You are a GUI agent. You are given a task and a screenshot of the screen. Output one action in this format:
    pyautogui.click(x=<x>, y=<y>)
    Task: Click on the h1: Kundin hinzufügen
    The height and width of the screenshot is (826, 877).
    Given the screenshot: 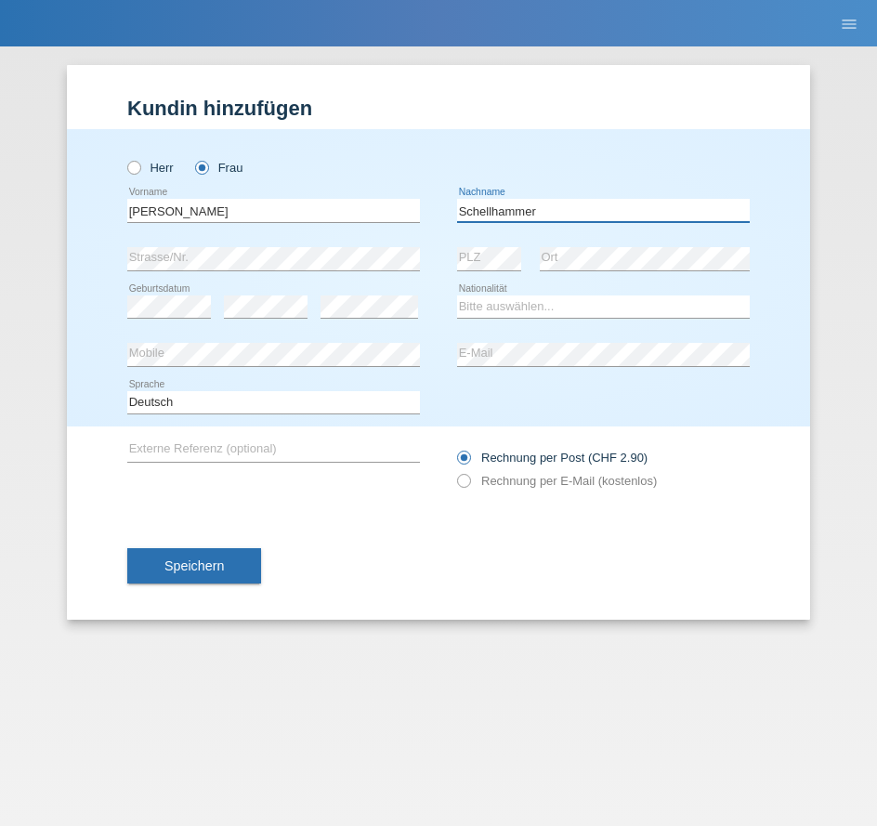 What is the action you would take?
    pyautogui.click(x=439, y=108)
    